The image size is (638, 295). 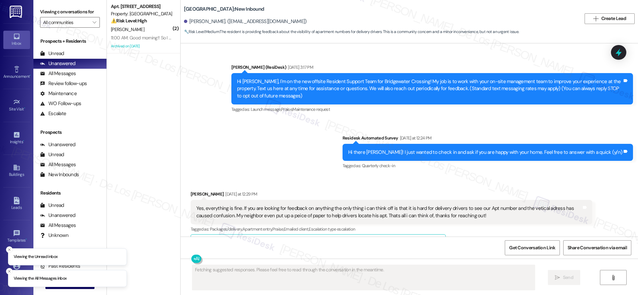 What do you see at coordinates (53, 114) in the screenshot?
I see `div: Escalate` at bounding box center [53, 114].